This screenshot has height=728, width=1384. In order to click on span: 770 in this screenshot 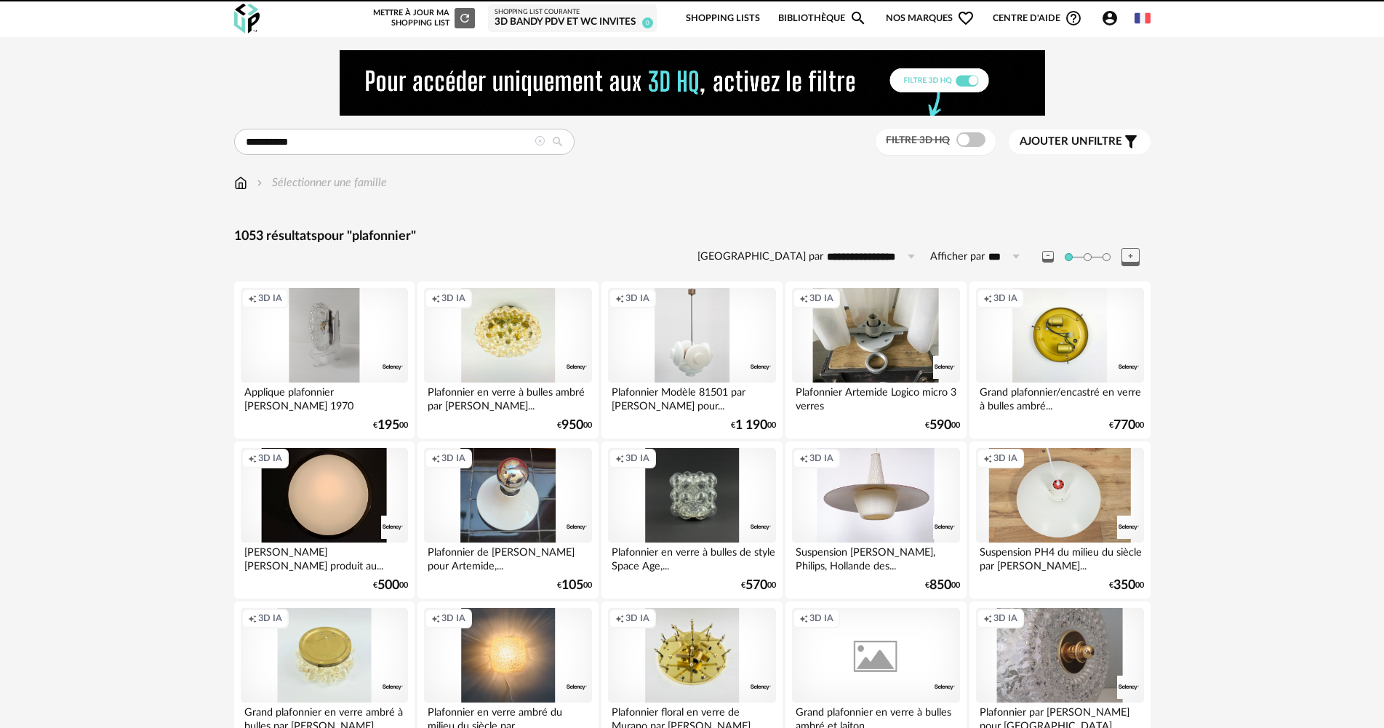, I will do `click(1124, 425)`.